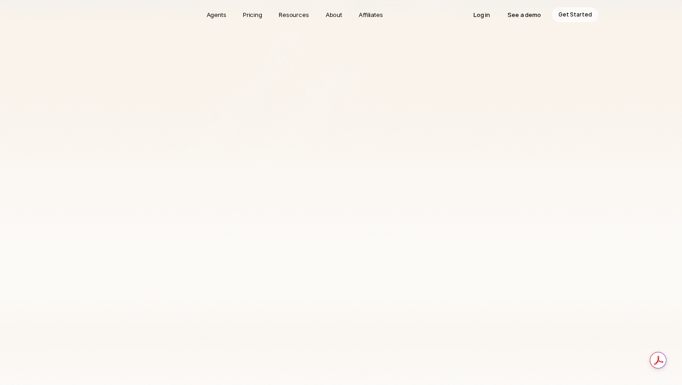 Image resolution: width=682 pixels, height=385 pixels. What do you see at coordinates (482, 15) in the screenshot?
I see `p: Log in` at bounding box center [482, 15].